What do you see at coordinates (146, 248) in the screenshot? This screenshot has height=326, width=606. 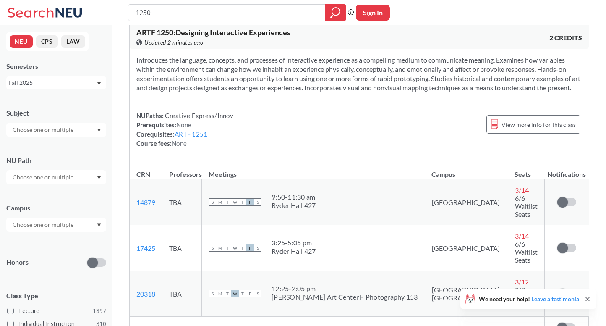 I see `a: 17425` at bounding box center [146, 248].